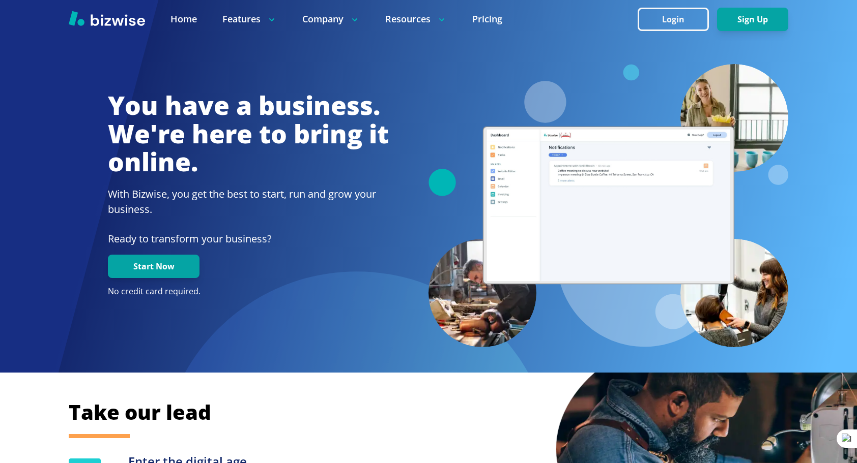  I want to click on button: Start Now, so click(154, 267).